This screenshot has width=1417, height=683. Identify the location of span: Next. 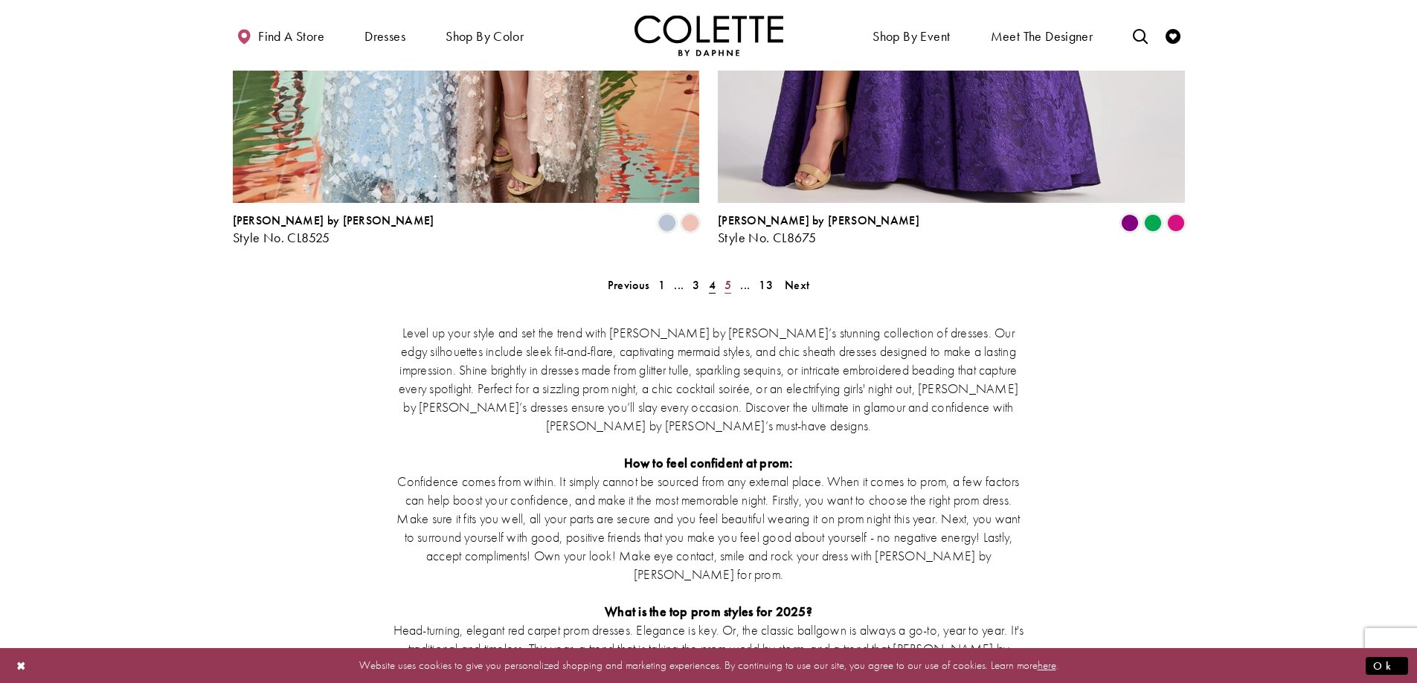
(796, 285).